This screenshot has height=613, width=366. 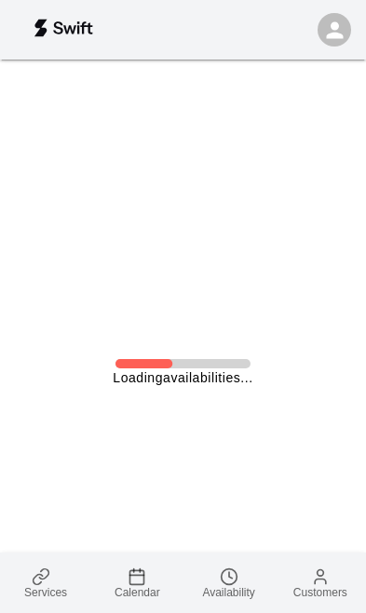 I want to click on a: Customers, so click(x=320, y=583).